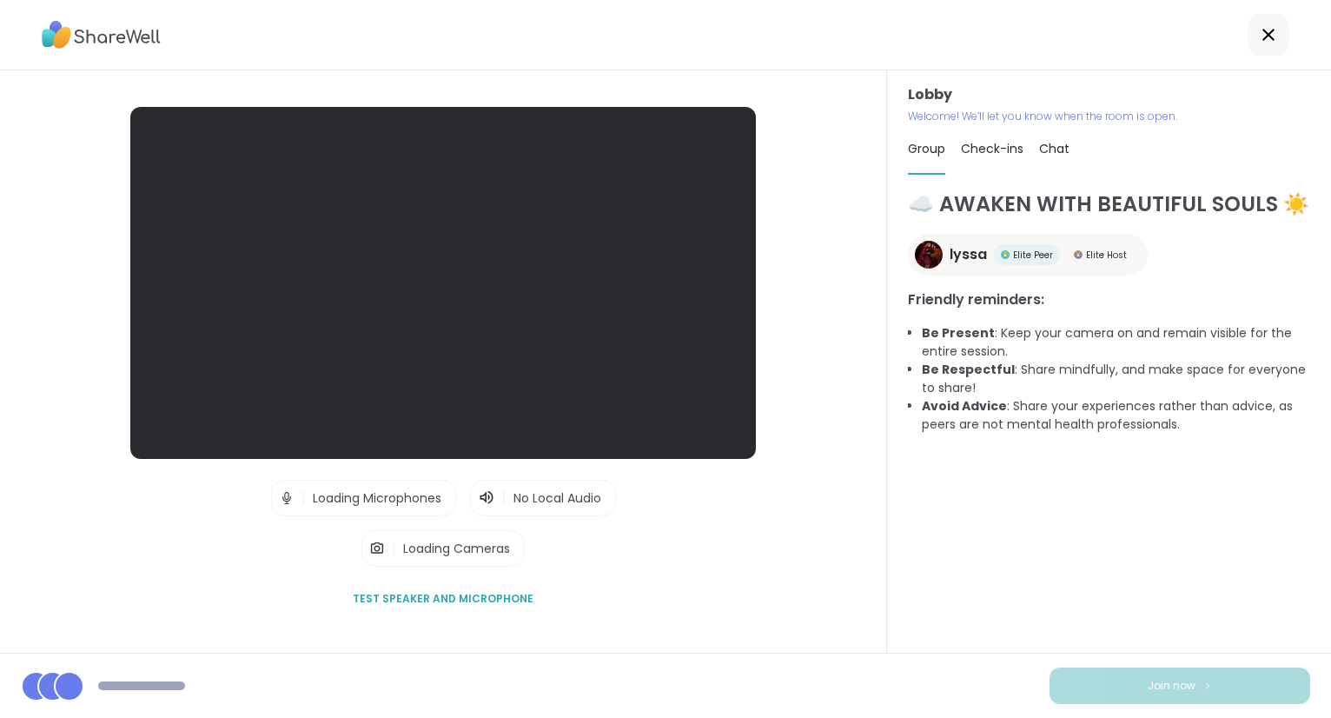  I want to click on a: lyssalyssaElite PeerElite PeerElite HostElite Host, so click(1028, 255).